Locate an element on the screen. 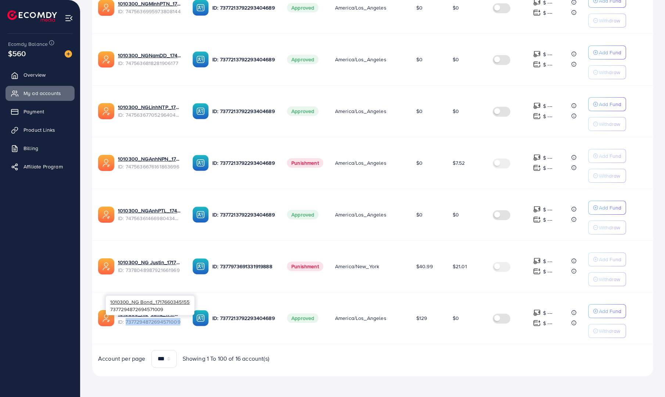 This screenshot has height=397, width=665. span: ID: 7475636995973808144 is located at coordinates (149, 11).